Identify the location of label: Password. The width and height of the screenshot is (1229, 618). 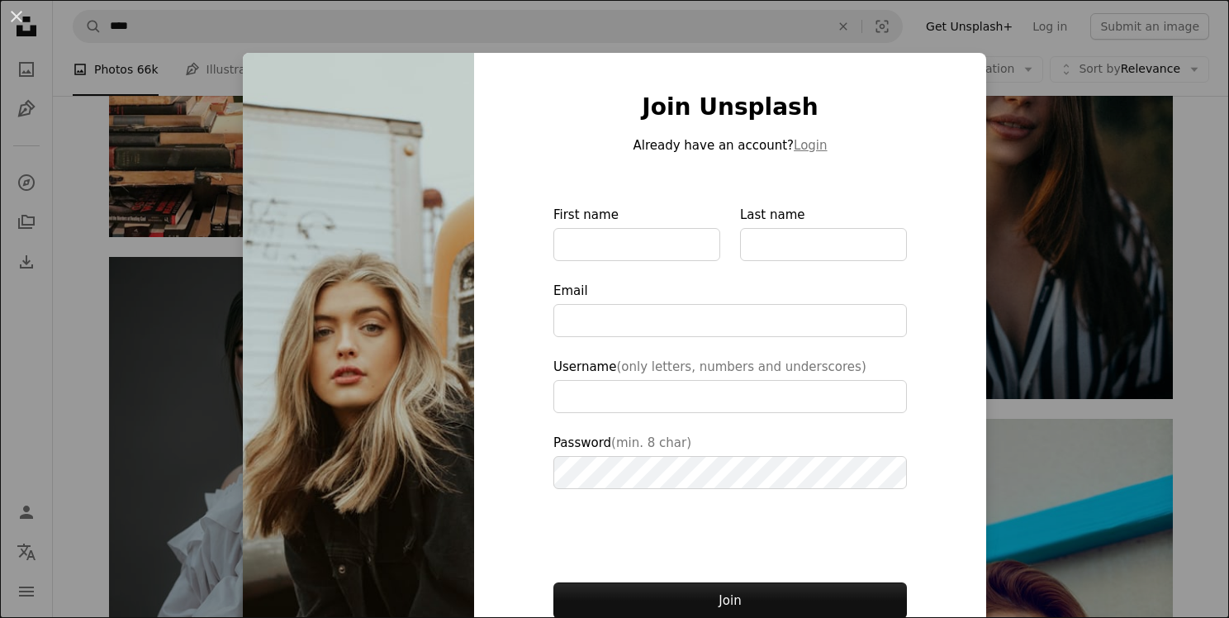
(730, 461).